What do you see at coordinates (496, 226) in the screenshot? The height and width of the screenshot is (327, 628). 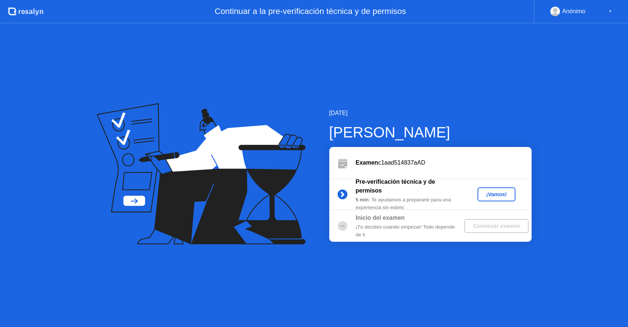 I see `button: Comenzar examen` at bounding box center [496, 226].